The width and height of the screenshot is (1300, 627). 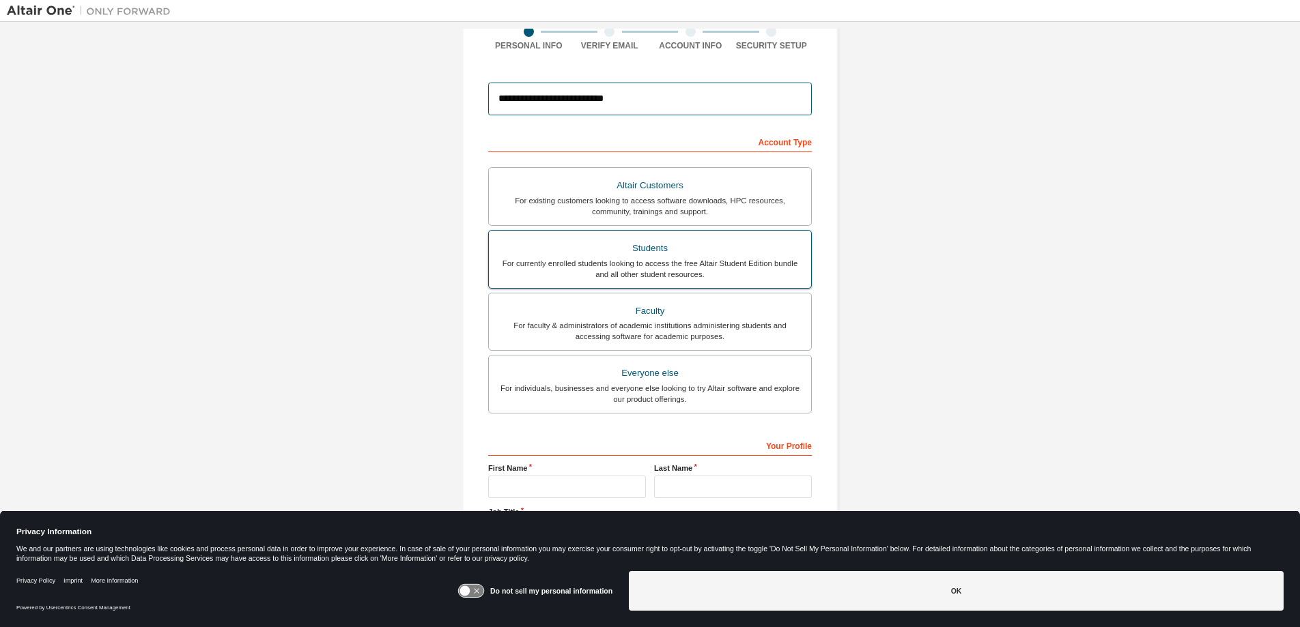 I want to click on div: For currently enrolled students looking to access the free Altair Student Edition bundle and all ..., so click(x=650, y=269).